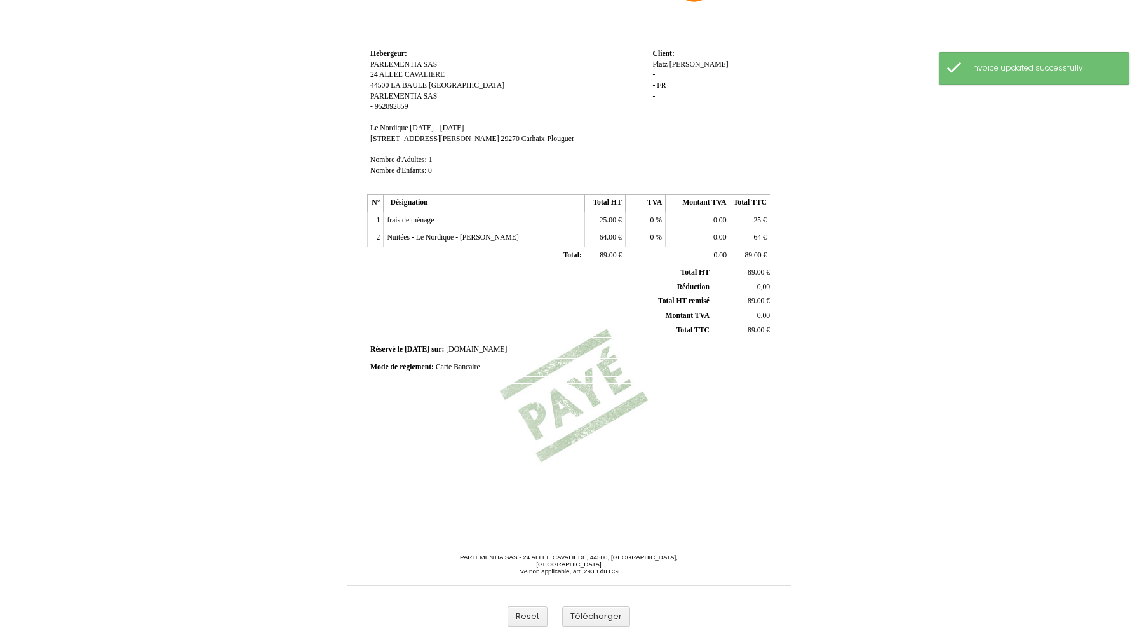 This screenshot has width=1137, height=635. What do you see at coordinates (403, 64) in the screenshot?
I see `span: PARLEMENTIA SAS` at bounding box center [403, 64].